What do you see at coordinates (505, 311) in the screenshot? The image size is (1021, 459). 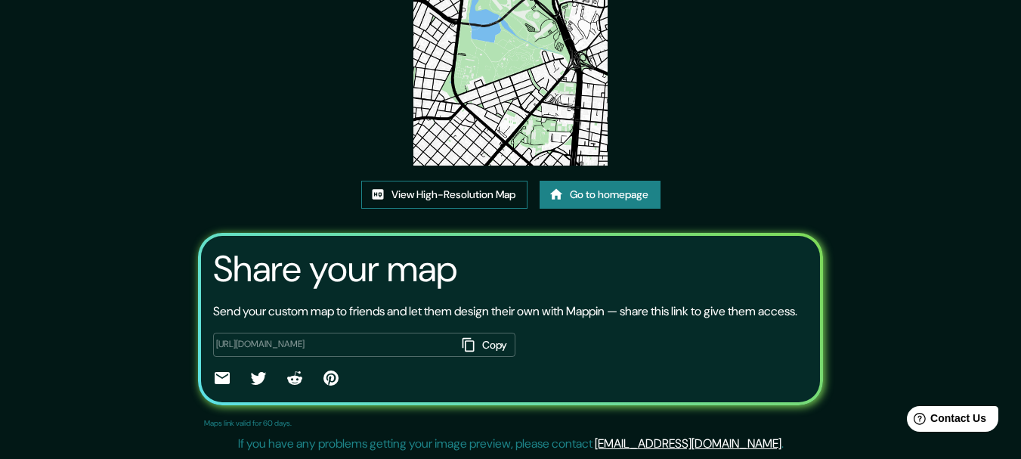 I see `p: Send your custom map to friends and let them design their own with Mappin — share this link to gi...` at bounding box center [505, 311].